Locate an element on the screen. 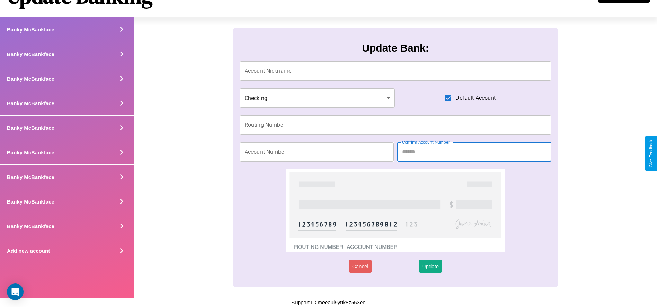 Image resolution: width=657 pixels, height=307 pixels. h4: Add new account is located at coordinates (28, 251).